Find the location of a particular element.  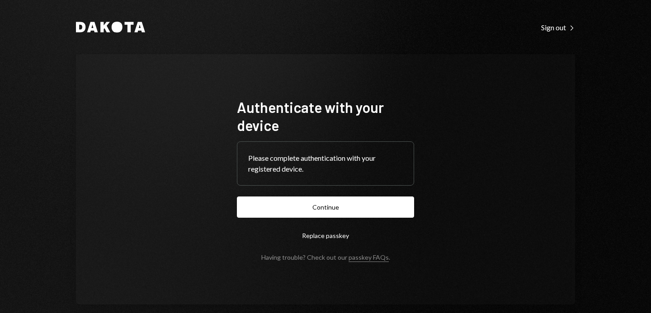

a: passkey FAQs is located at coordinates (368, 258).